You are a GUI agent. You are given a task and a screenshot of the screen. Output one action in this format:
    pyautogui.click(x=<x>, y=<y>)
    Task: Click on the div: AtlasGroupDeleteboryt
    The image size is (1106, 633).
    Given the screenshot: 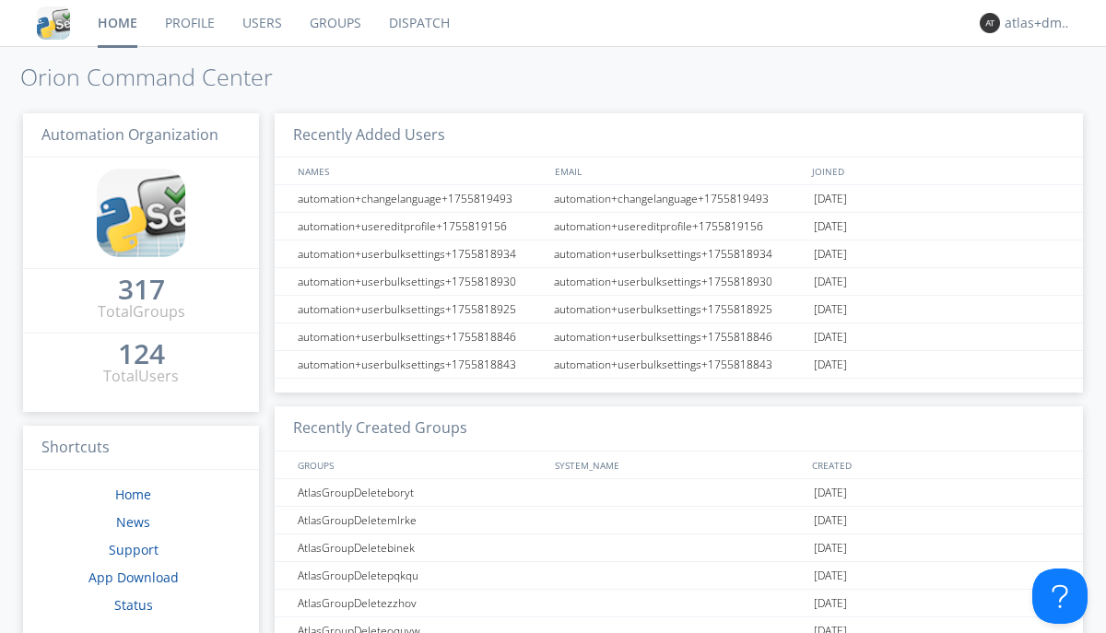 What is the action you would take?
    pyautogui.click(x=420, y=492)
    